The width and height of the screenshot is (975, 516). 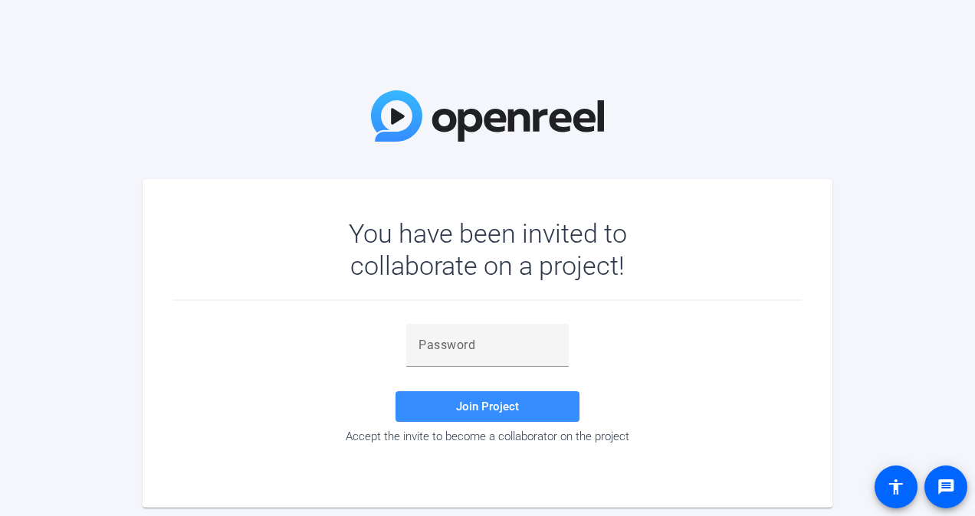 I want to click on div: You have been invited to collaborate on a project!, so click(x=487, y=250).